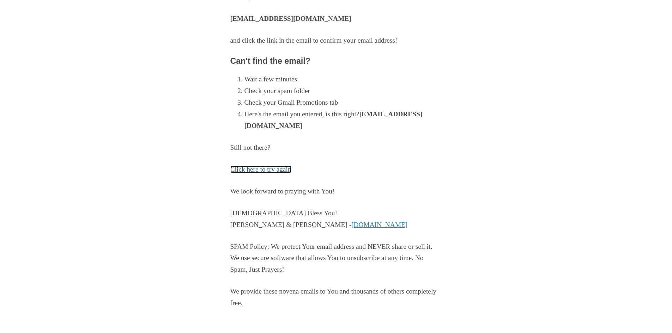 Image resolution: width=672 pixels, height=333 pixels. Describe the element at coordinates (343, 103) in the screenshot. I see `li: Check your Gmail Promotions tab` at that location.